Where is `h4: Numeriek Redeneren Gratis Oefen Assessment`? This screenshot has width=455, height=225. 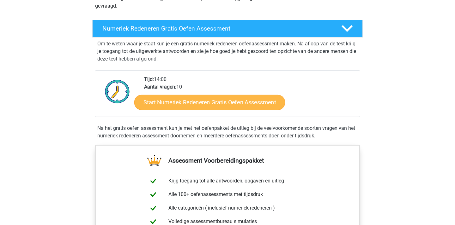
h4: Numeriek Redeneren Gratis Oefen Assessment is located at coordinates (217, 28).